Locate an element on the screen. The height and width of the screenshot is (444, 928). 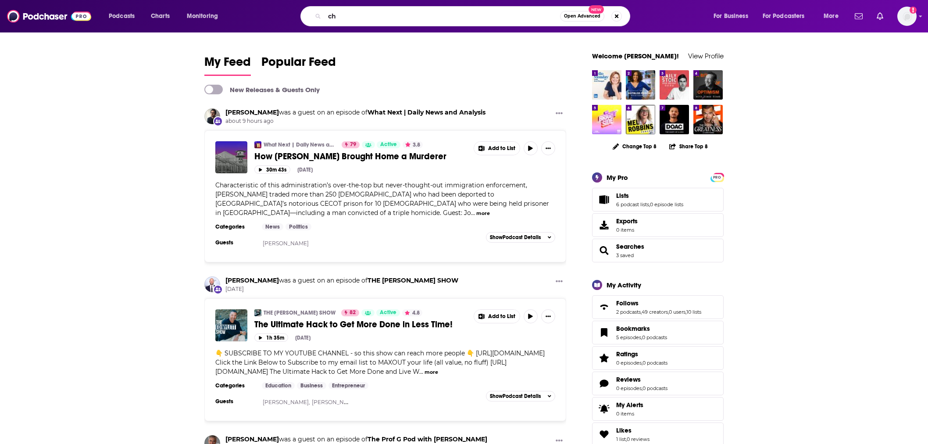
a: 5 episodes is located at coordinates (628, 337).